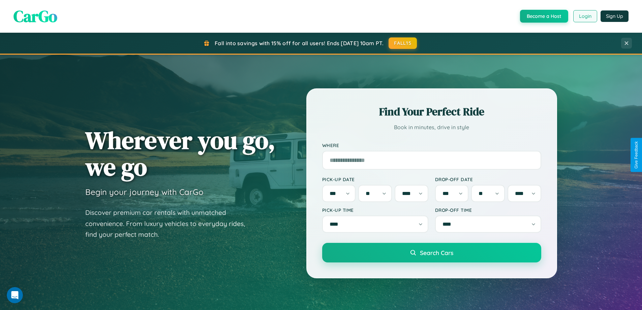  Describe the element at coordinates (170, 223) in the screenshot. I see `p: Discover premium car rentals with unmatched convenience. From luxury vehicles to everyday rides, ...` at that location.